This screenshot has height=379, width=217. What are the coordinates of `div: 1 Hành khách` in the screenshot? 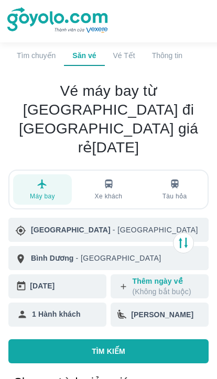 It's located at (57, 315).